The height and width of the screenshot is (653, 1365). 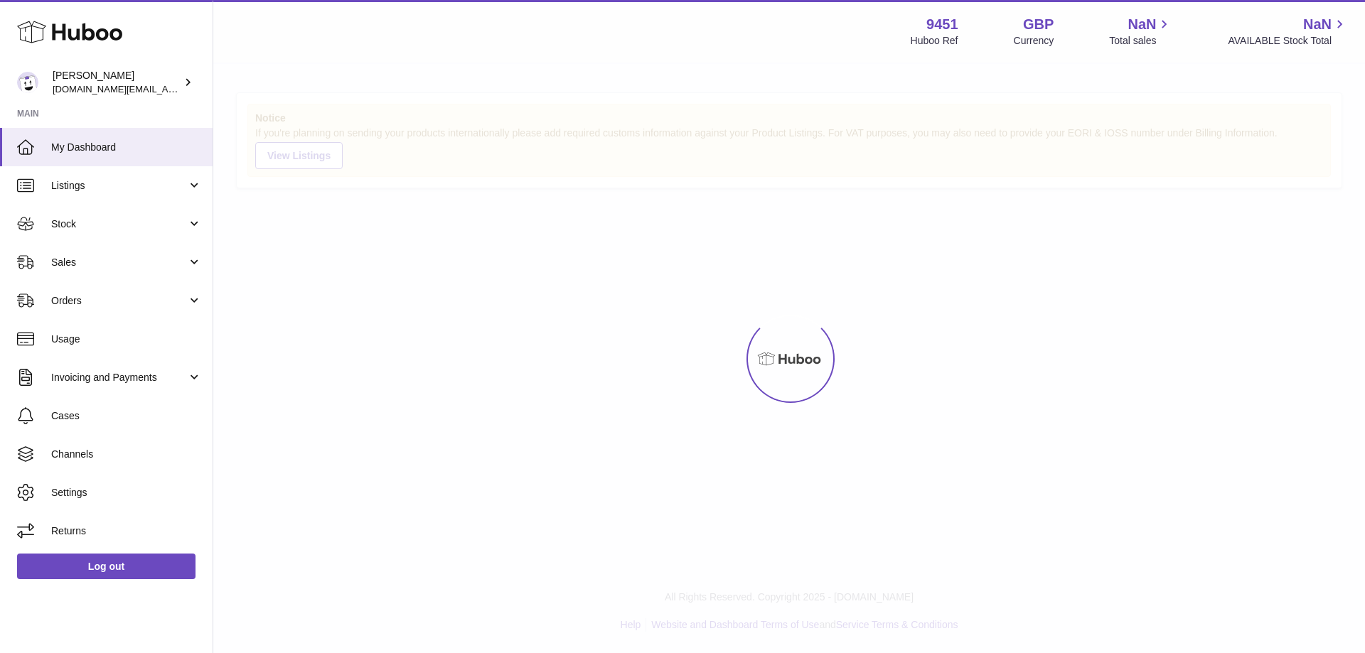 I want to click on strong: 9451, so click(x=942, y=24).